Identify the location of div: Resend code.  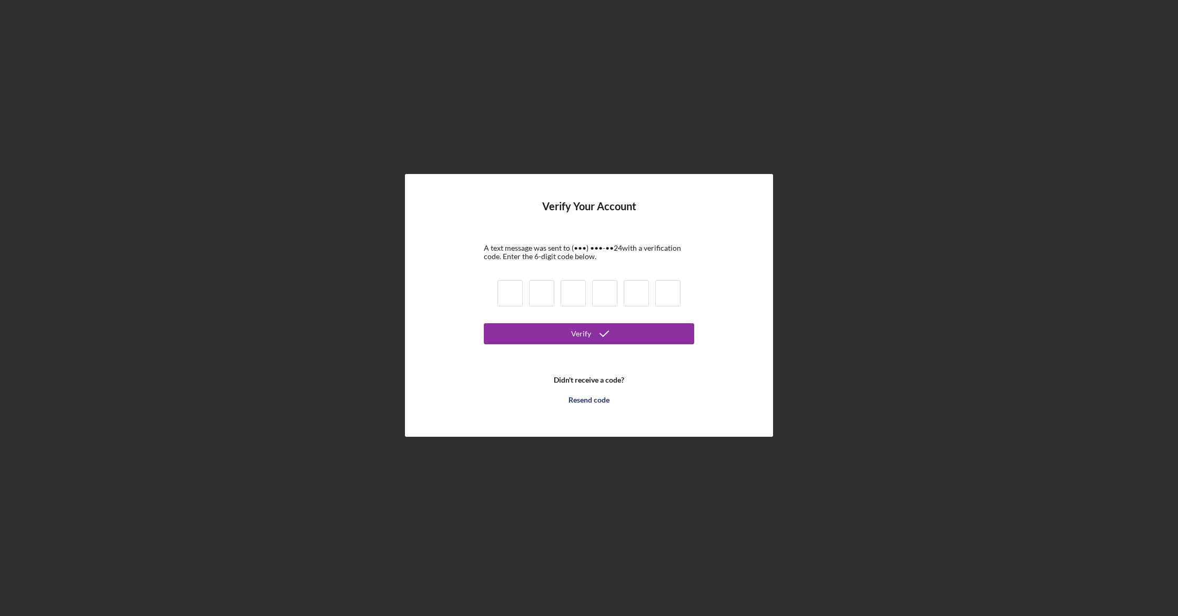
(589, 400).